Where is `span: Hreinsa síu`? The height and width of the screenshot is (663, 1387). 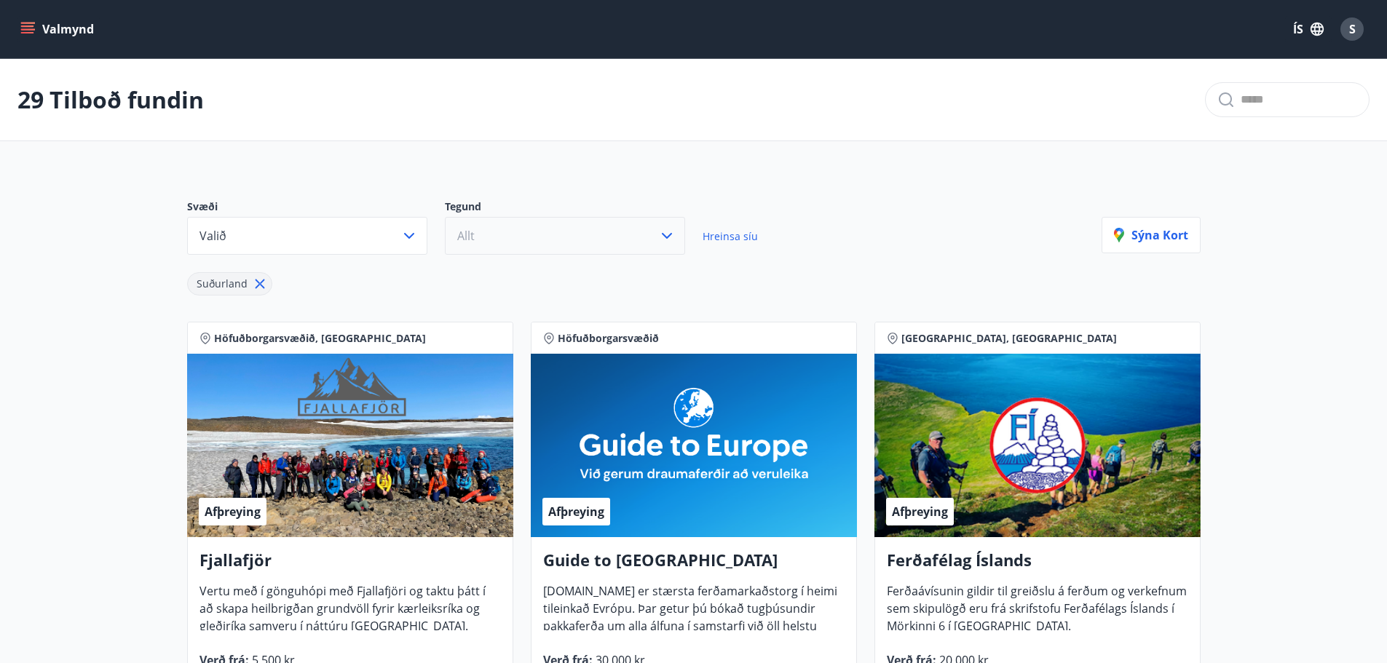 span: Hreinsa síu is located at coordinates (730, 236).